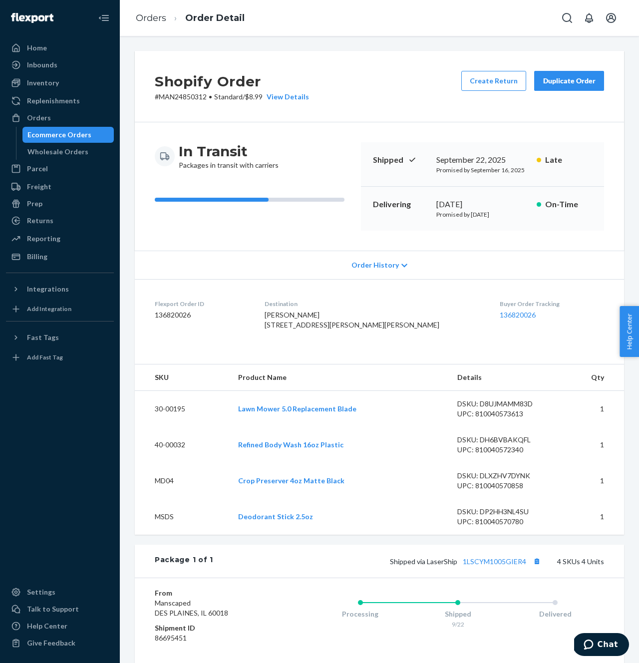 The width and height of the screenshot is (639, 663). What do you see at coordinates (213, 628) in the screenshot?
I see `dt: Shipment ID` at bounding box center [213, 628].